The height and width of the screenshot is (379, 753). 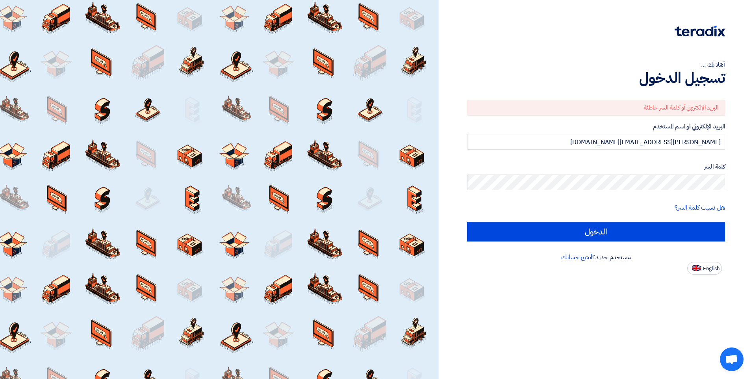 I want to click on div: مستخدم جديد؟, so click(x=596, y=257).